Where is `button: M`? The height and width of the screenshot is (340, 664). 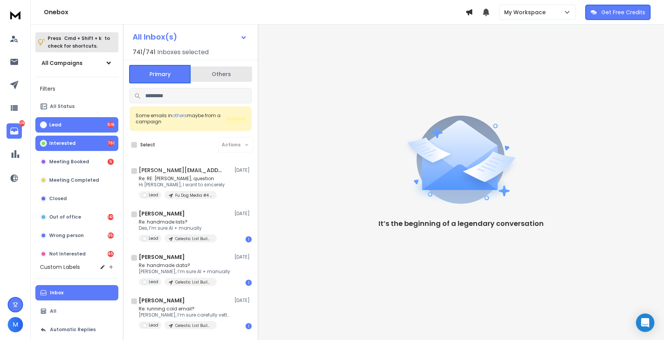 button: M is located at coordinates (15, 325).